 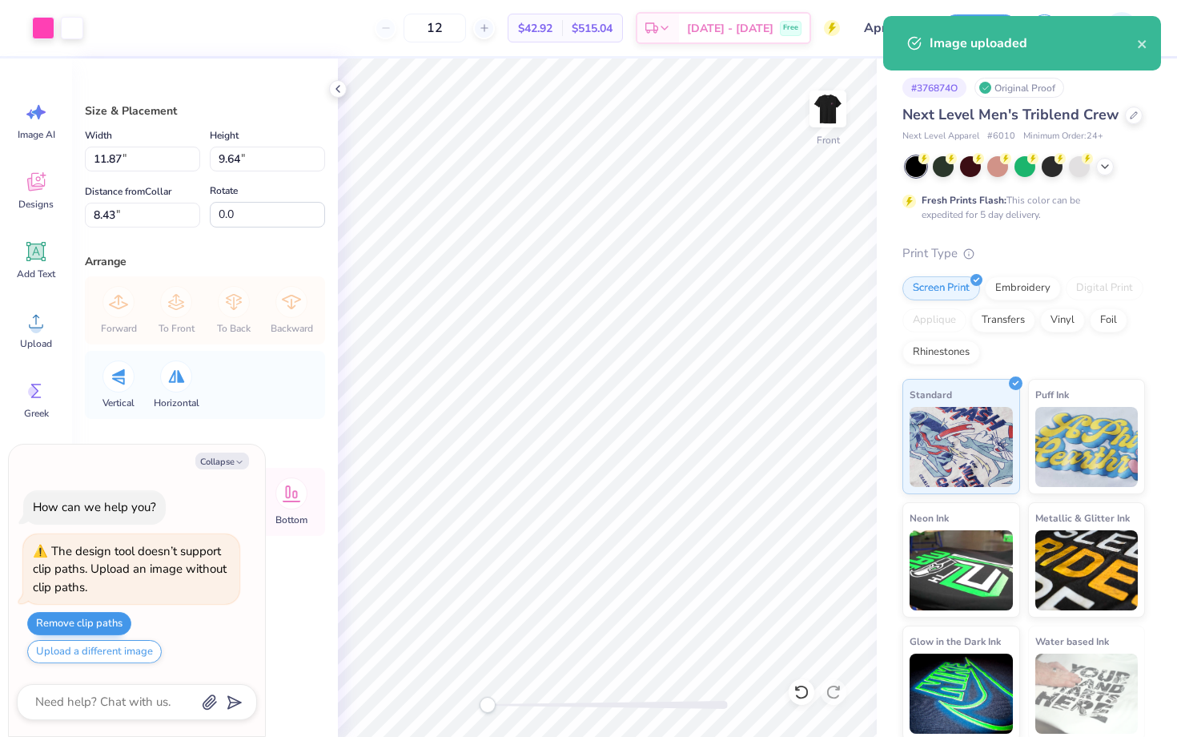 What do you see at coordinates (1019, 87) in the screenshot?
I see `div: Original Proof` at bounding box center [1019, 87].